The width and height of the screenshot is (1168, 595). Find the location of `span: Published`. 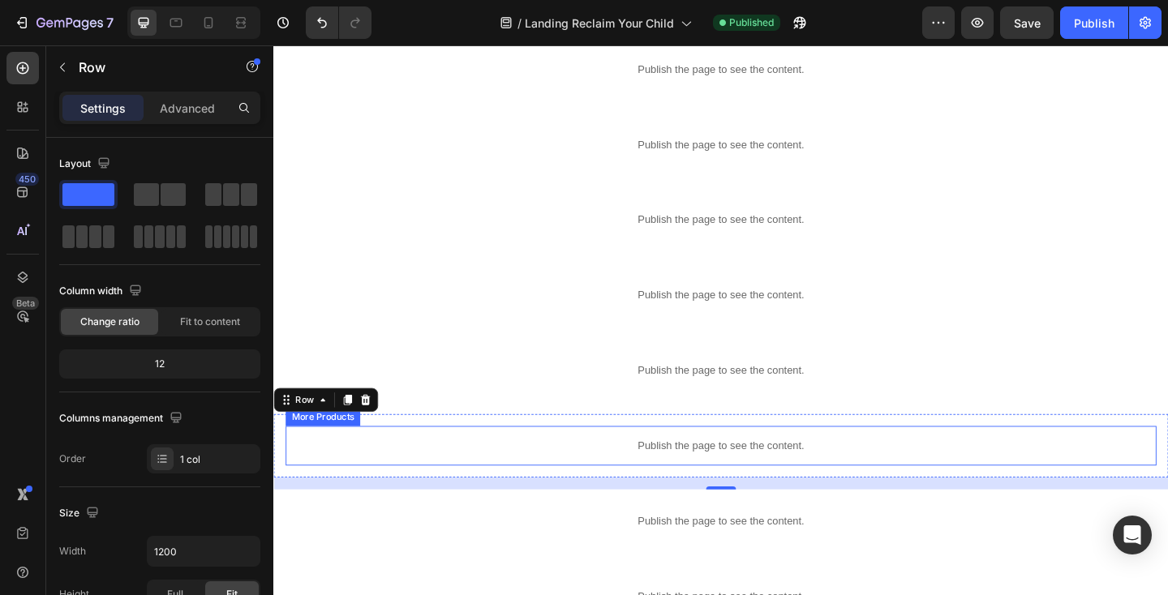

span: Published is located at coordinates (751, 23).